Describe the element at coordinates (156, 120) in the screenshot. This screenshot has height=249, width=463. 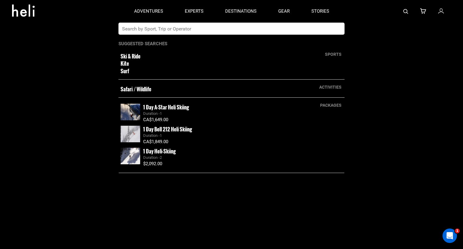
I see `span: CA$1,649.00` at that location.